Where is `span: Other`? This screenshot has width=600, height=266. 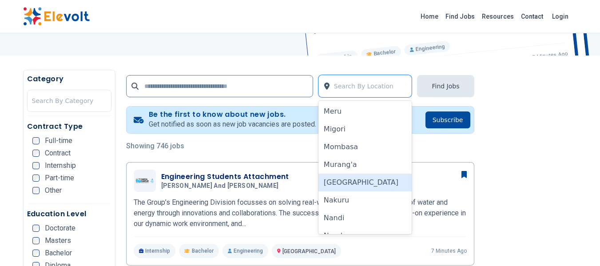 span: Other is located at coordinates (53, 191).